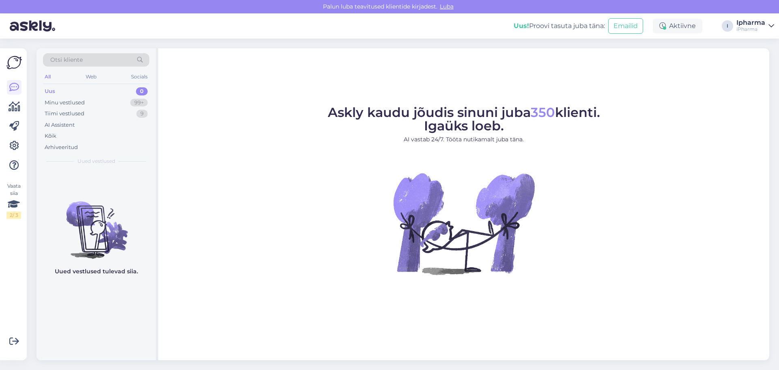 The height and width of the screenshot is (370, 779). What do you see at coordinates (50, 136) in the screenshot?
I see `div: Kõik` at bounding box center [50, 136].